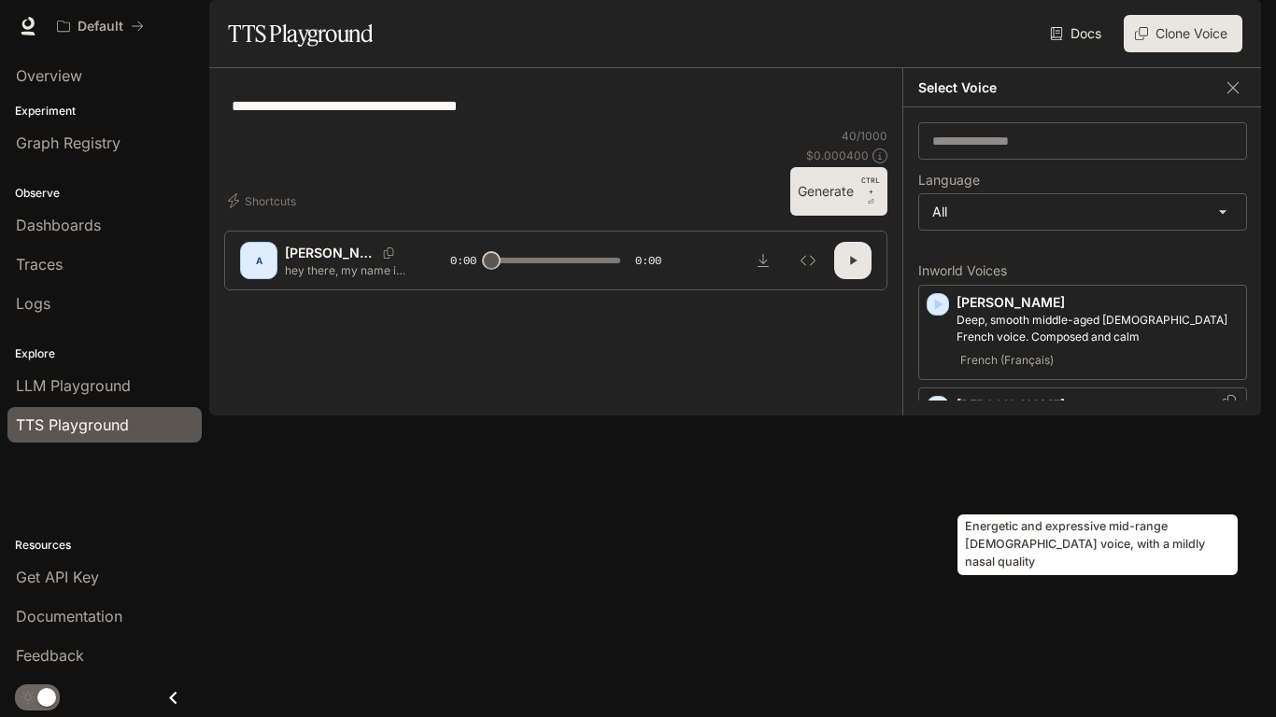  Describe the element at coordinates (763, 261) in the screenshot. I see `button: Download audio` at that location.